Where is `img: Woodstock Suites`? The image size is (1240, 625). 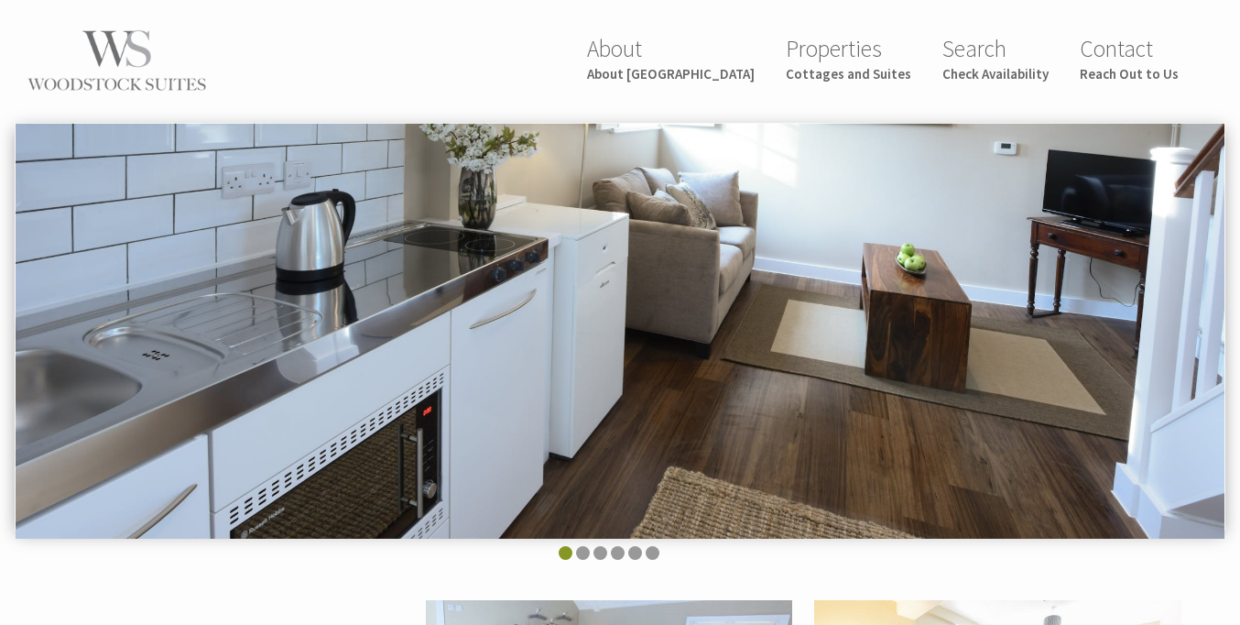 img: Woodstock Suites is located at coordinates (117, 60).